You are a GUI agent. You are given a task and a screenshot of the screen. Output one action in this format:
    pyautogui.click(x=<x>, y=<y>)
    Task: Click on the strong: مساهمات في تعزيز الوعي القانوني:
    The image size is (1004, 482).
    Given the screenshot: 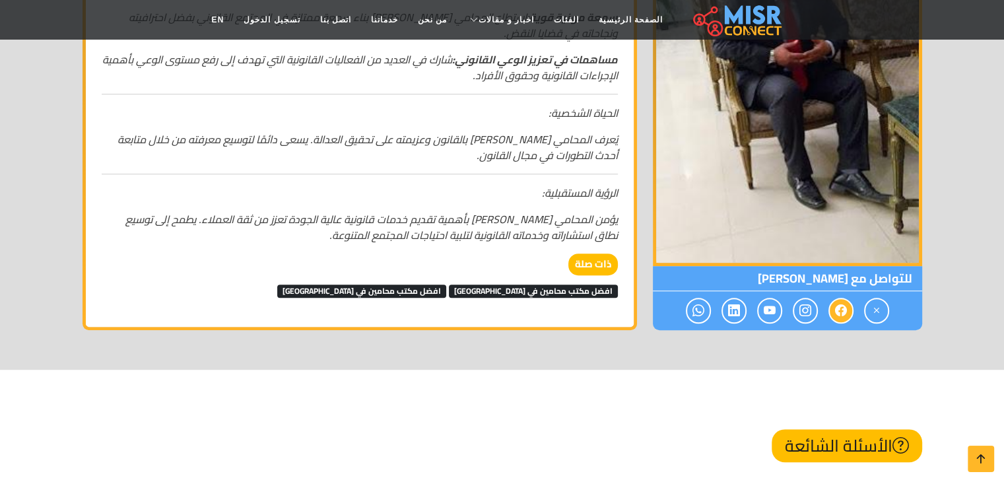 What is the action you would take?
    pyautogui.click(x=535, y=59)
    